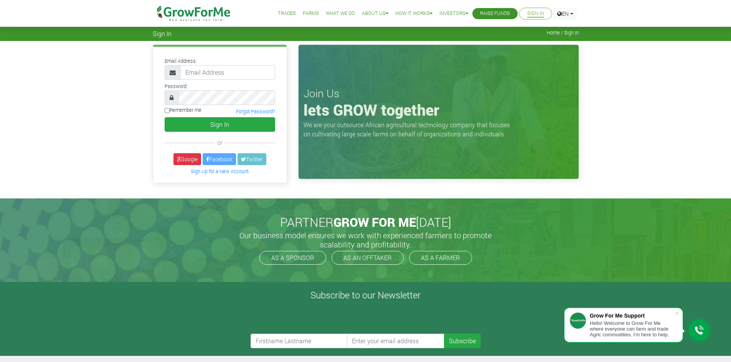 The width and height of the screenshot is (731, 362). What do you see at coordinates (220, 125) in the screenshot?
I see `button: Sign In` at bounding box center [220, 125].